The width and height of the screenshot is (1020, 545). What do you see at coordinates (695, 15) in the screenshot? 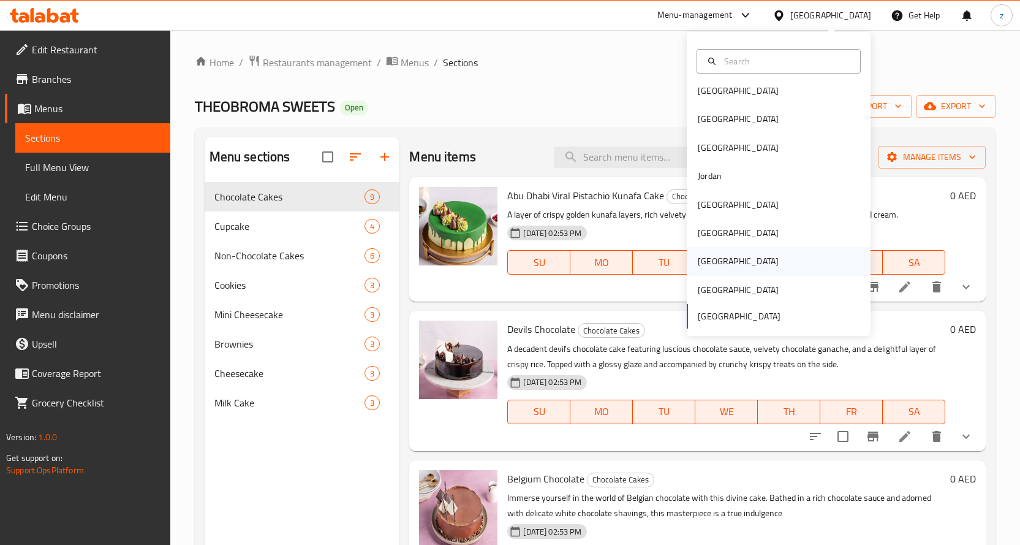
I see `div: Menu-management` at bounding box center [695, 15].